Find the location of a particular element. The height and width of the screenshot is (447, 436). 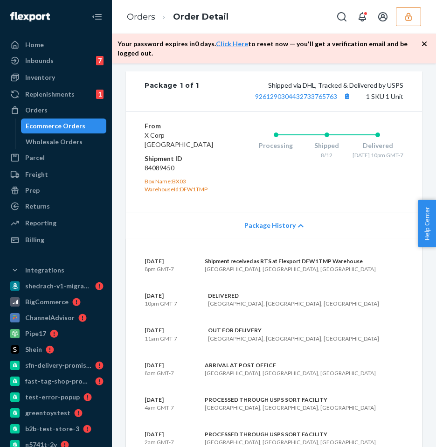

div: Replenishments is located at coordinates (50, 94).